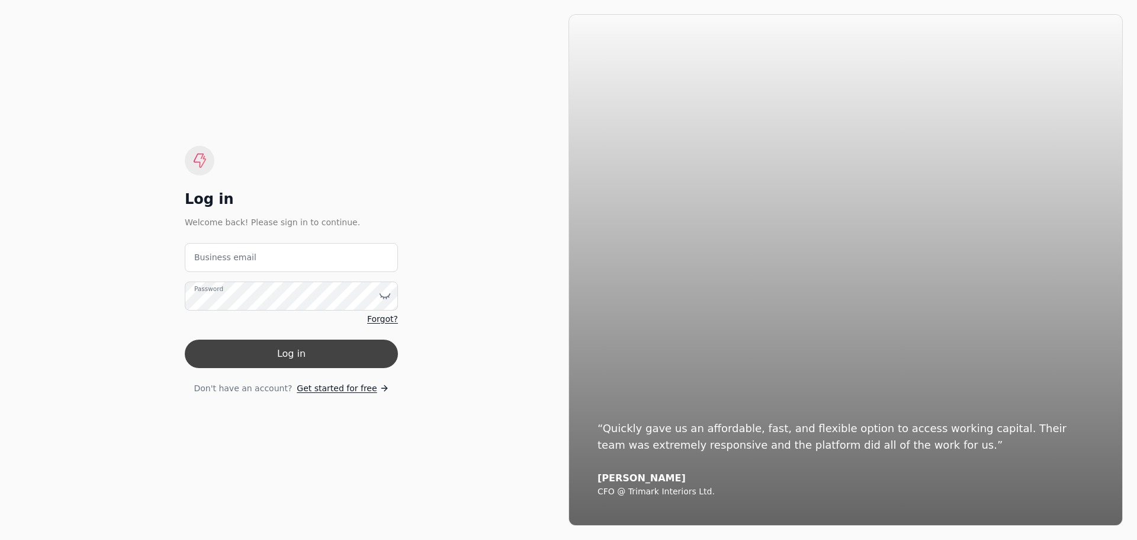  What do you see at coordinates (846, 492) in the screenshot?
I see `div: CFO @ Trimark Interiors Ltd.` at bounding box center [846, 492].